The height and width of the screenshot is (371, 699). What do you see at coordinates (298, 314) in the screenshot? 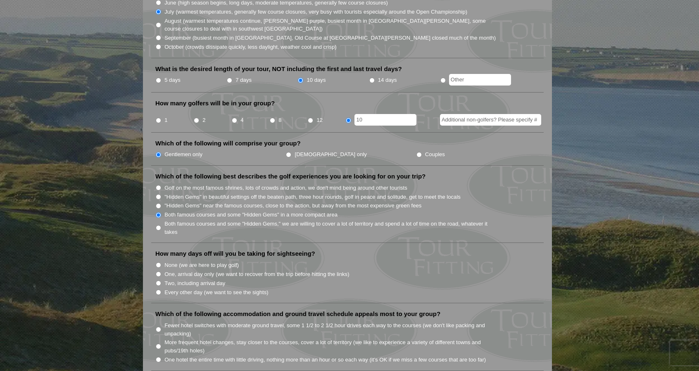
I see `label: Which of the following accommodation and ground travel schedule appeals most to your group?` at bounding box center [298, 314].